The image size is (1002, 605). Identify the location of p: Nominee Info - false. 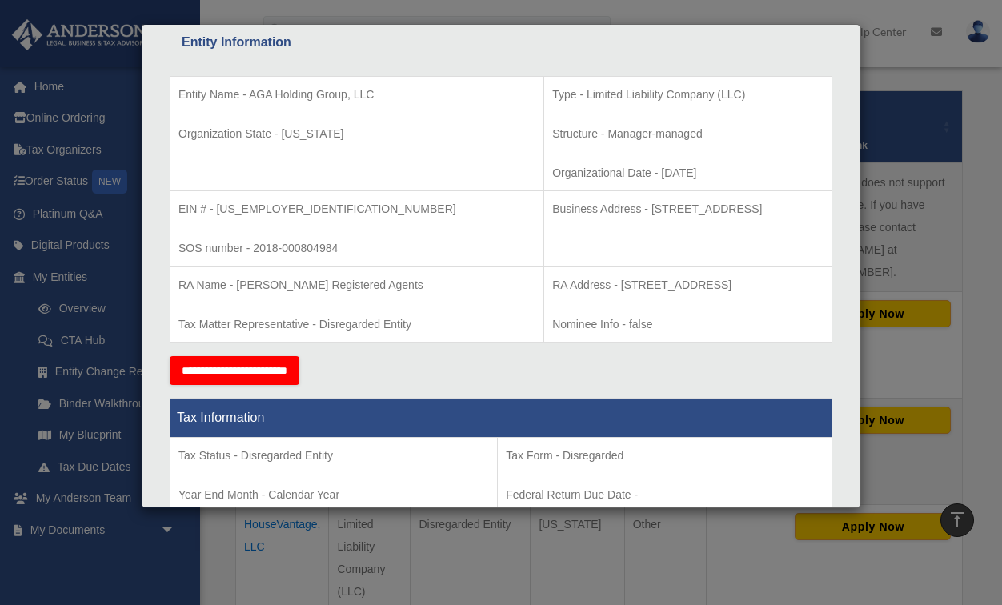
(687, 324).